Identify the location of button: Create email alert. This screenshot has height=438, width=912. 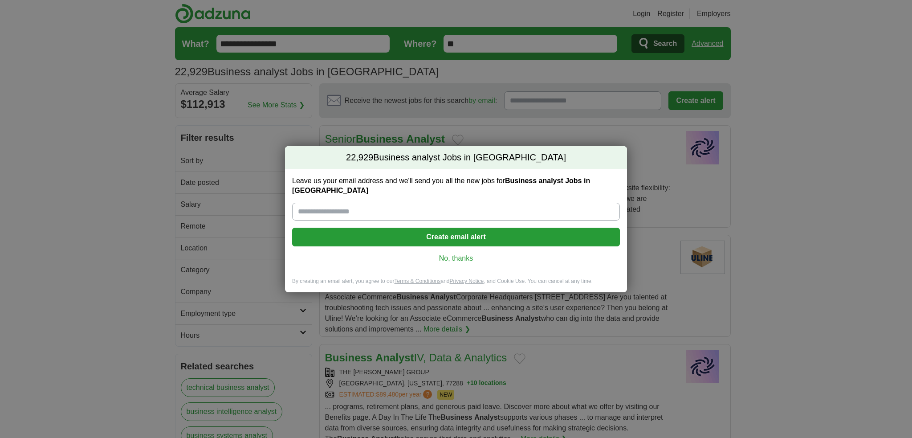
(456, 237).